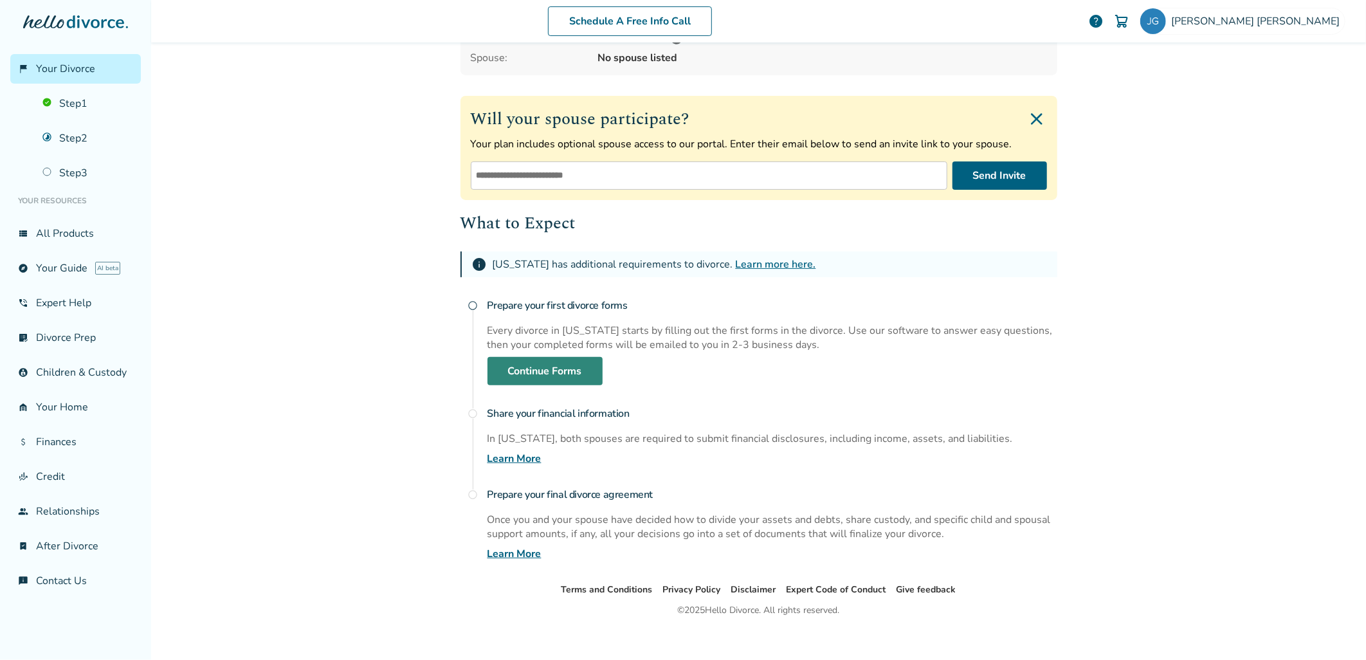 This screenshot has width=1366, height=660. Describe the element at coordinates (759, 144) in the screenshot. I see `p: Your plan includes optional spouse access to our portal. Enter their email below to send an invit...` at that location.